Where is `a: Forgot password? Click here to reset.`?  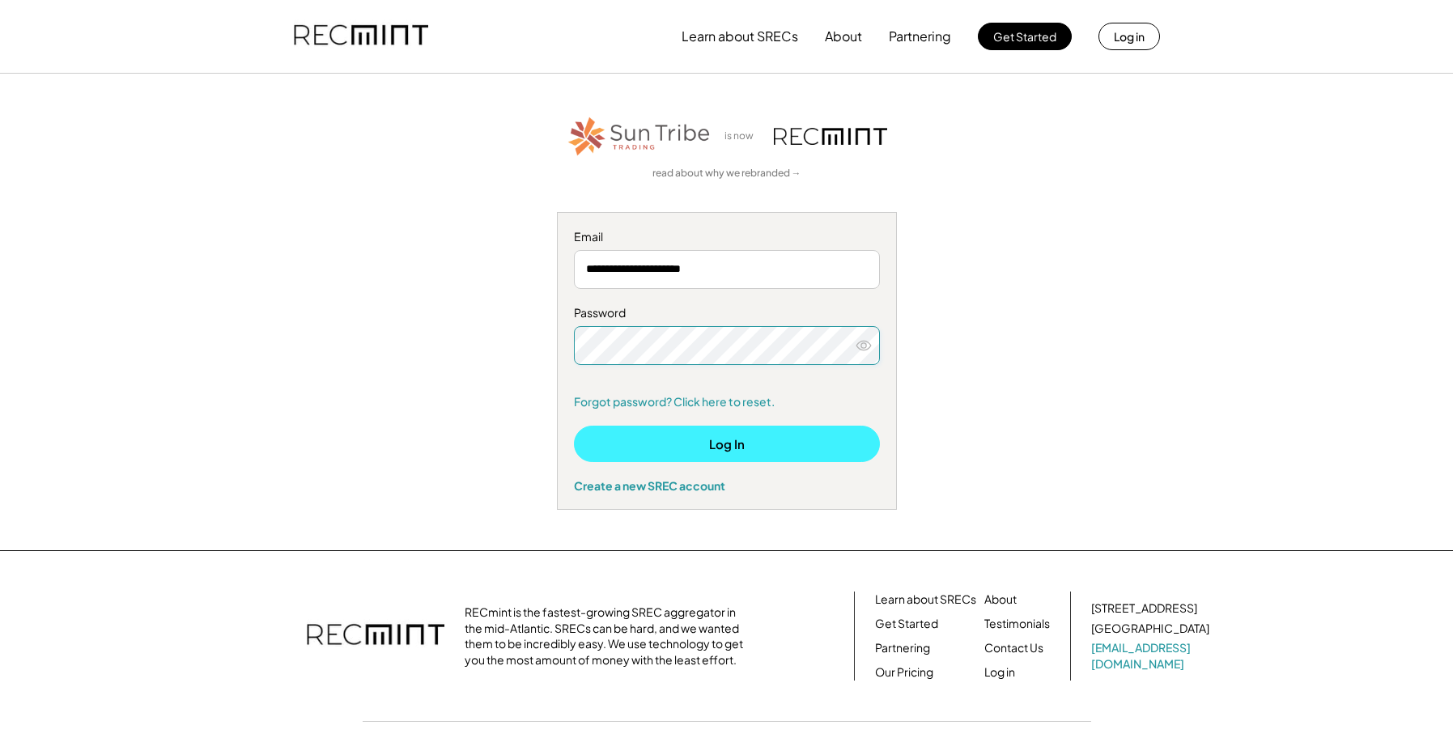 a: Forgot password? Click here to reset. is located at coordinates (727, 402).